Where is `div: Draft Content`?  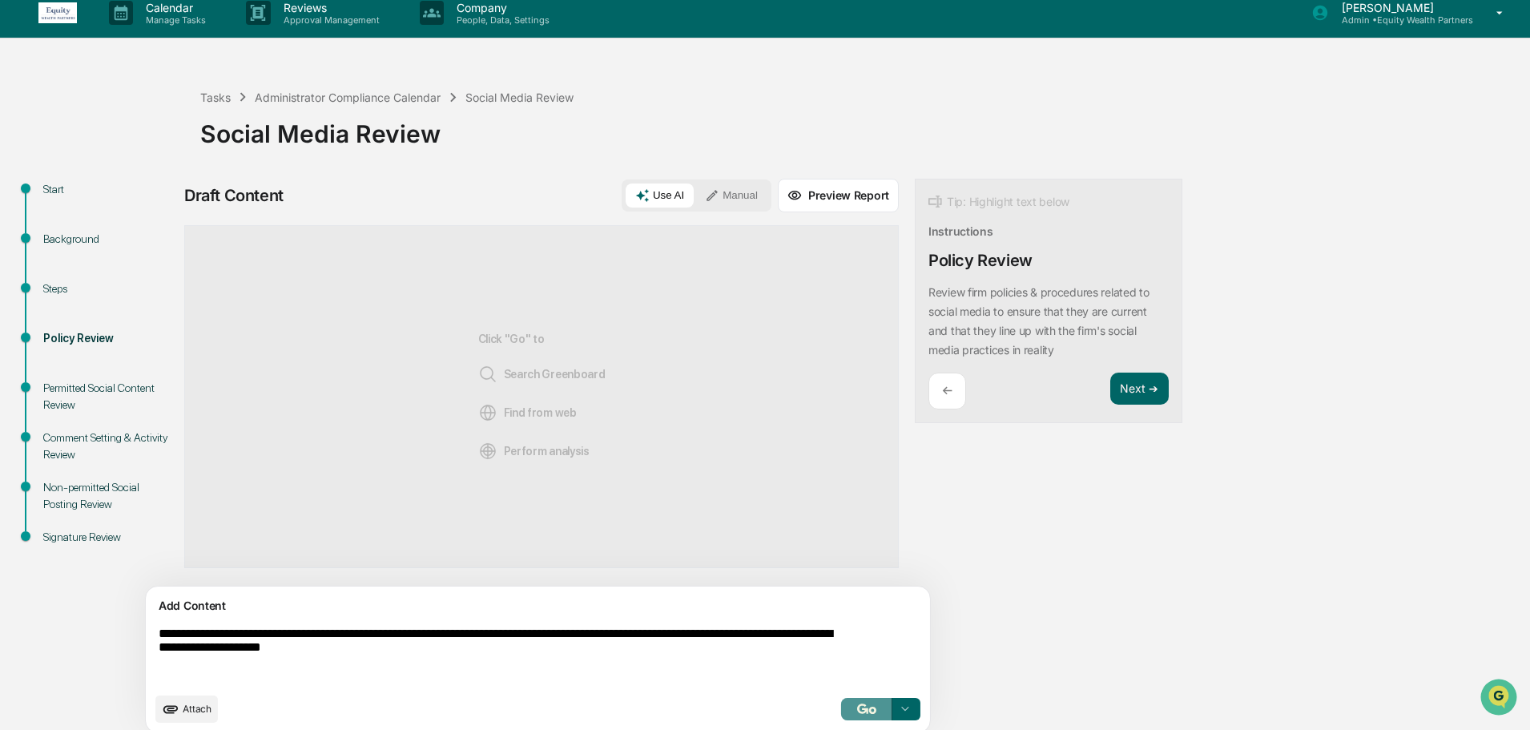
div: Draft Content is located at coordinates (234, 195).